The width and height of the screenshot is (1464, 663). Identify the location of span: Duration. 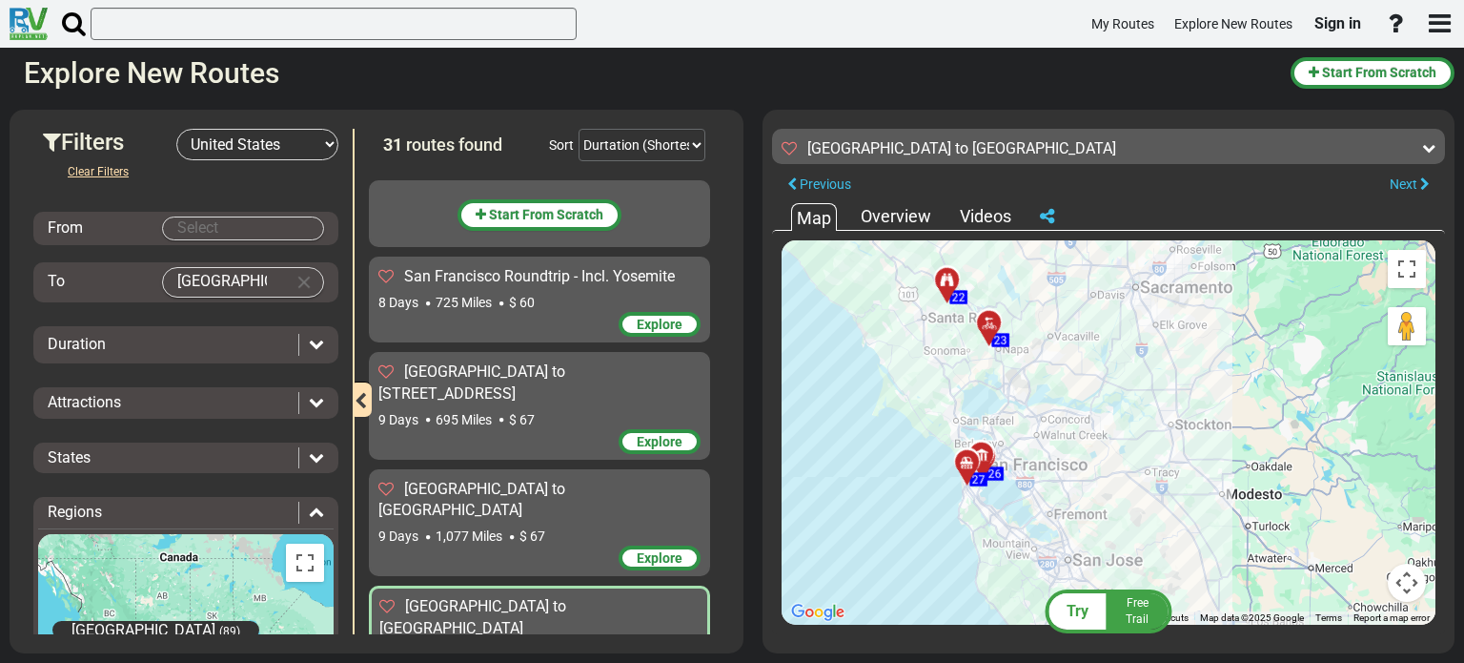
(76, 343).